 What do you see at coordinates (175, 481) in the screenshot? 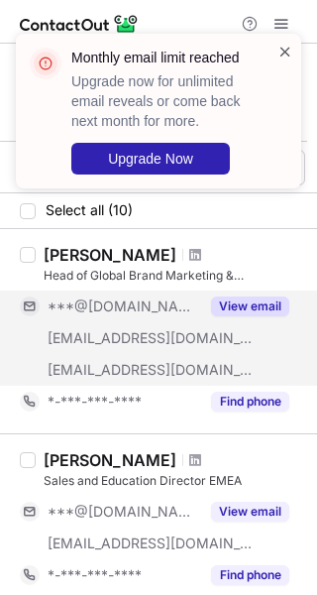
I see `div: Sales and Education Director EMEA` at bounding box center [175, 481].